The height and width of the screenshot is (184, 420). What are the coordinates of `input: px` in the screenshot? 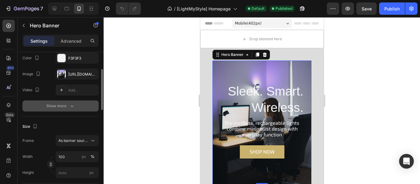 It's located at (77, 173).